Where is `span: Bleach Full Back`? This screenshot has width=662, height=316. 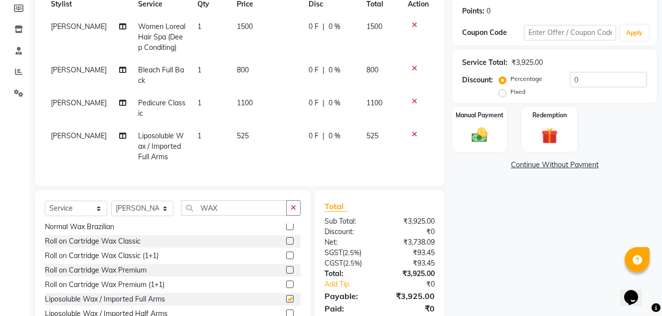
span: Bleach Full Back is located at coordinates (161, 75).